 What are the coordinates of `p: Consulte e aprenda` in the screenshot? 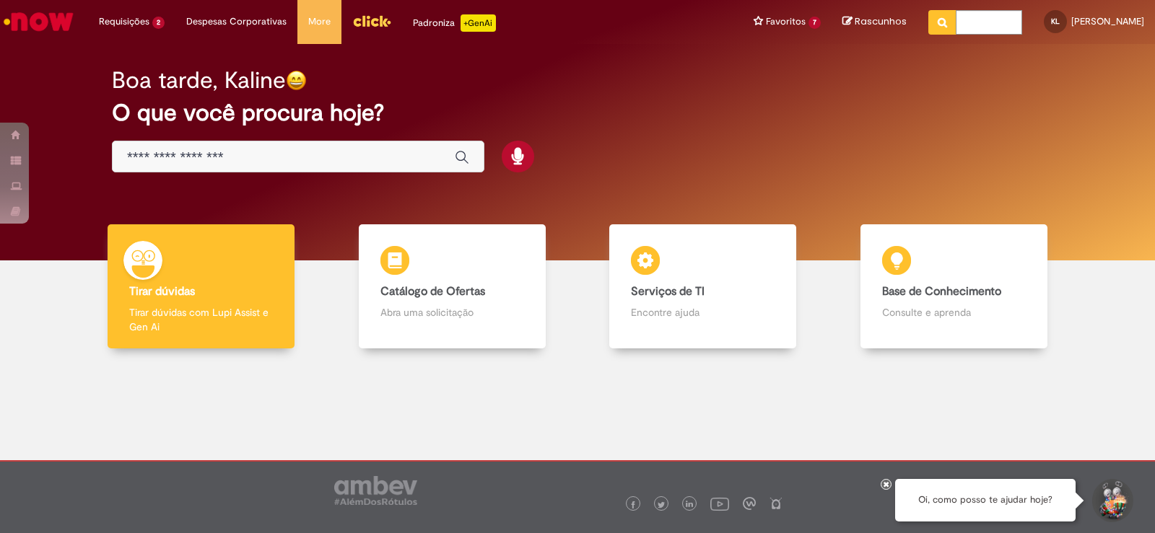 It's located at (954, 313).